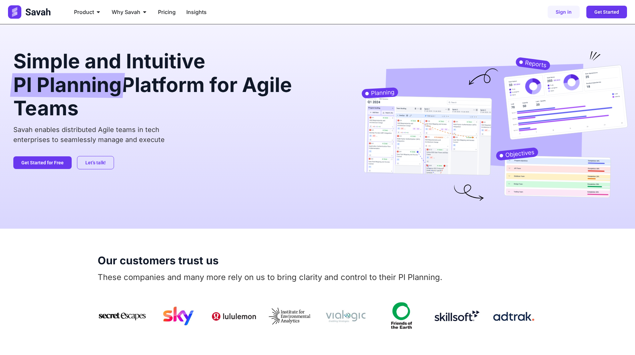  Describe the element at coordinates (95, 163) in the screenshot. I see `a: Let’s talk!` at that location.